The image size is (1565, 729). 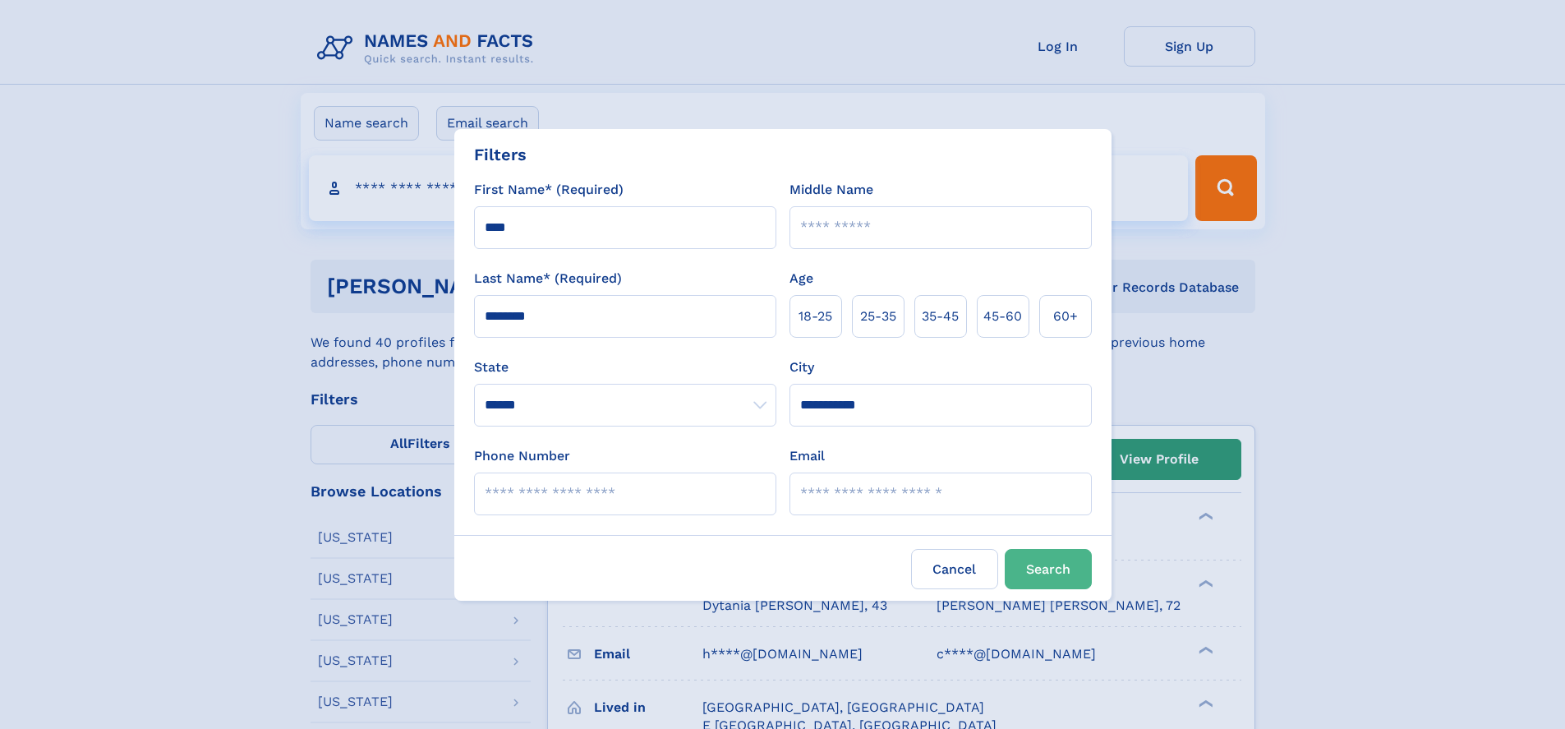 What do you see at coordinates (802, 367) in the screenshot?
I see `label: City` at bounding box center [802, 367].